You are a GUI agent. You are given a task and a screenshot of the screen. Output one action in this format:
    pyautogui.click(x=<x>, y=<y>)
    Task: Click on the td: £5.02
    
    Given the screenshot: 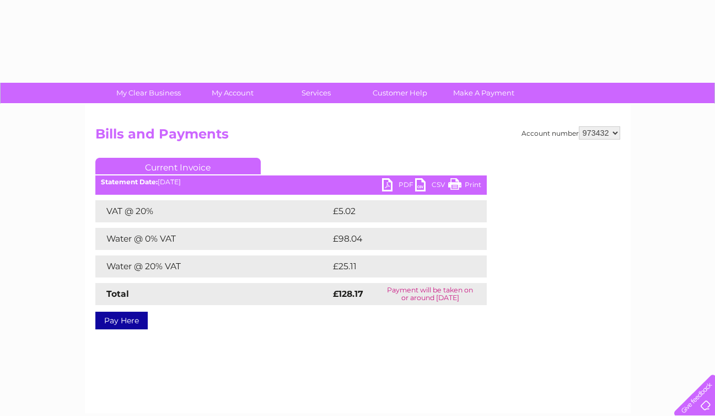 What is the action you would take?
    pyautogui.click(x=395, y=211)
    